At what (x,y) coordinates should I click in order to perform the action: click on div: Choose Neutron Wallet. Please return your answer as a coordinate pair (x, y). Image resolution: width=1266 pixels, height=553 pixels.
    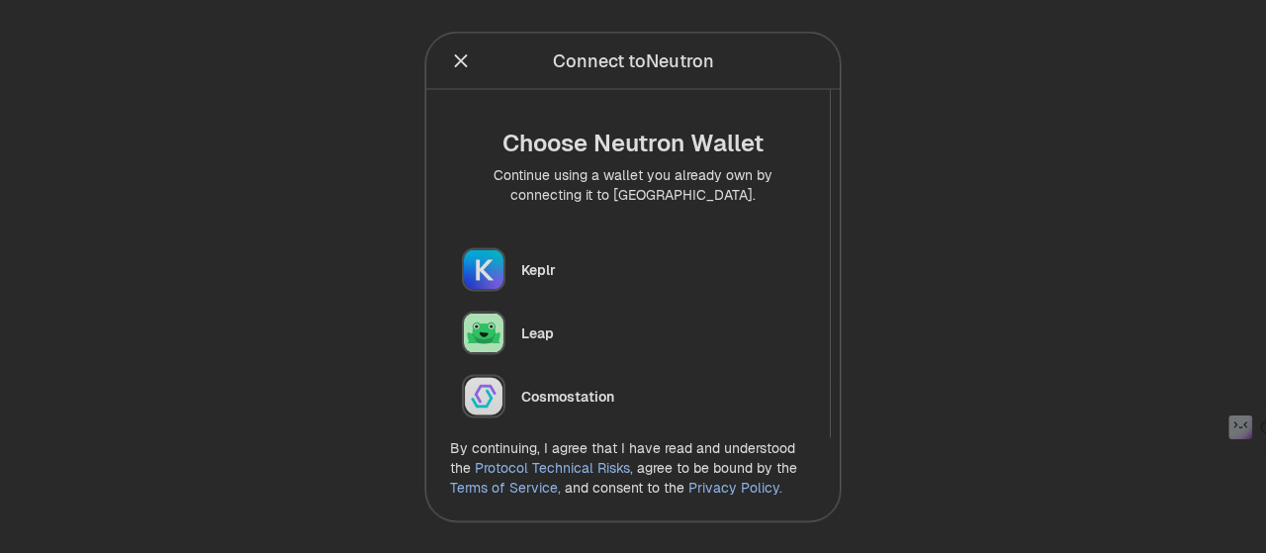
    Looking at the image, I should click on (633, 142).